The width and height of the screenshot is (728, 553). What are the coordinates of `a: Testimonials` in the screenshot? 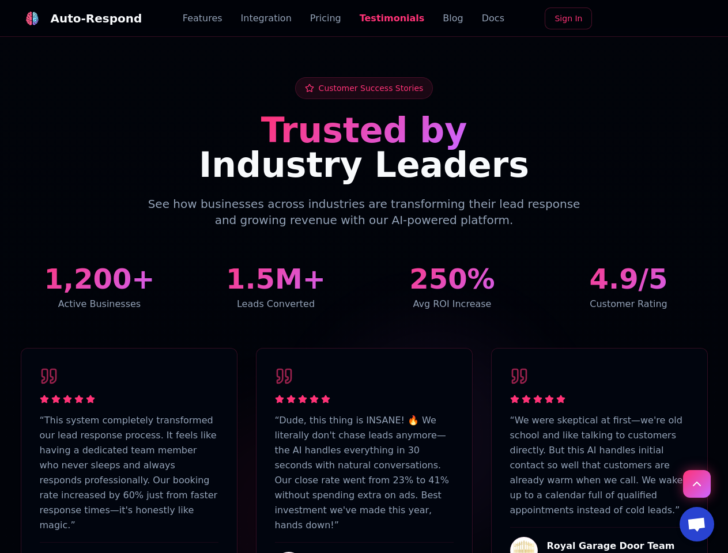 It's located at (392, 18).